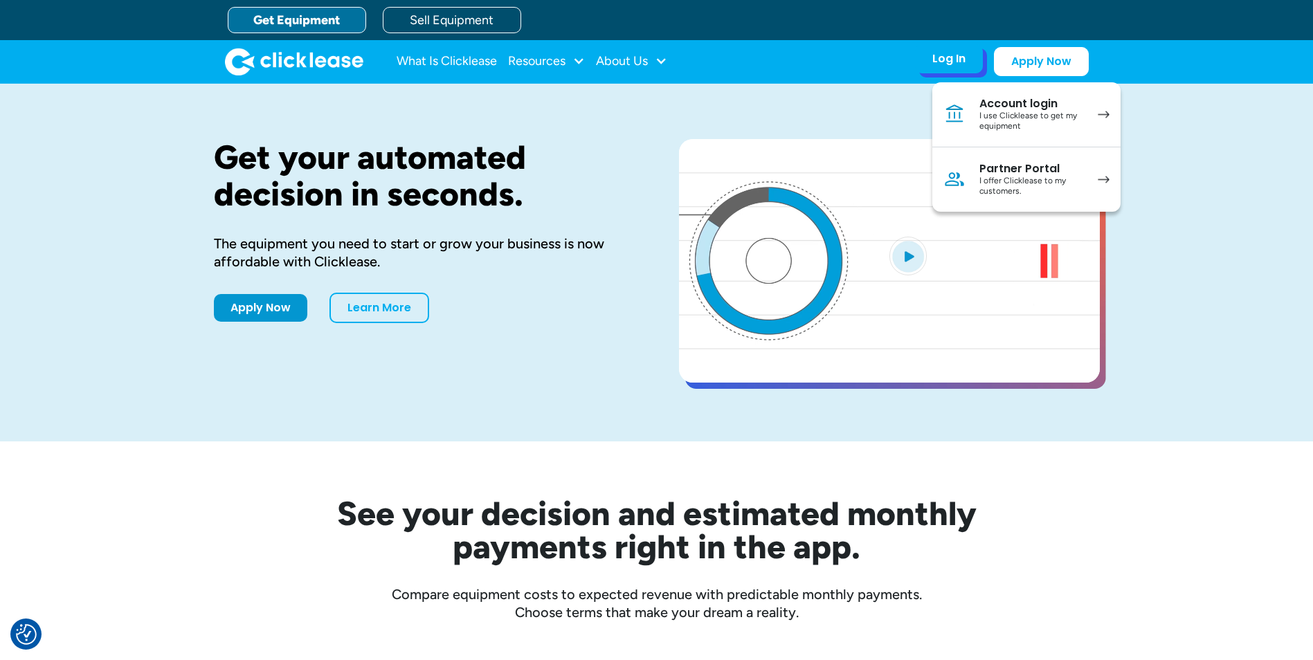  What do you see at coordinates (447, 62) in the screenshot?
I see `a: What Is Clicklease` at bounding box center [447, 62].